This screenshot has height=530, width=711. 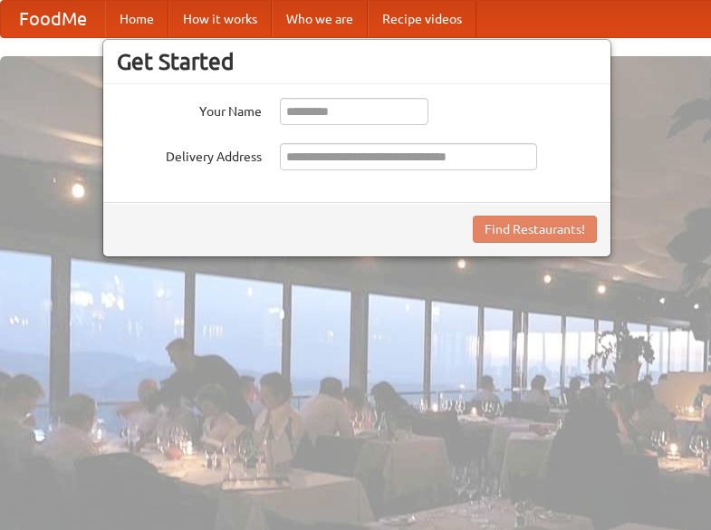 What do you see at coordinates (189, 154) in the screenshot?
I see `label: Delivery Address` at bounding box center [189, 154].